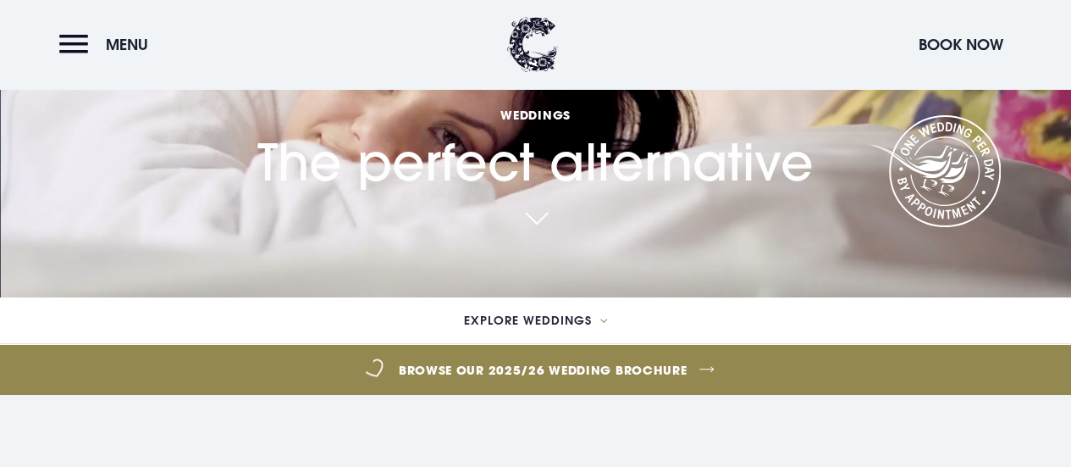 The height and width of the screenshot is (467, 1071). I want to click on button: Book Now, so click(961, 44).